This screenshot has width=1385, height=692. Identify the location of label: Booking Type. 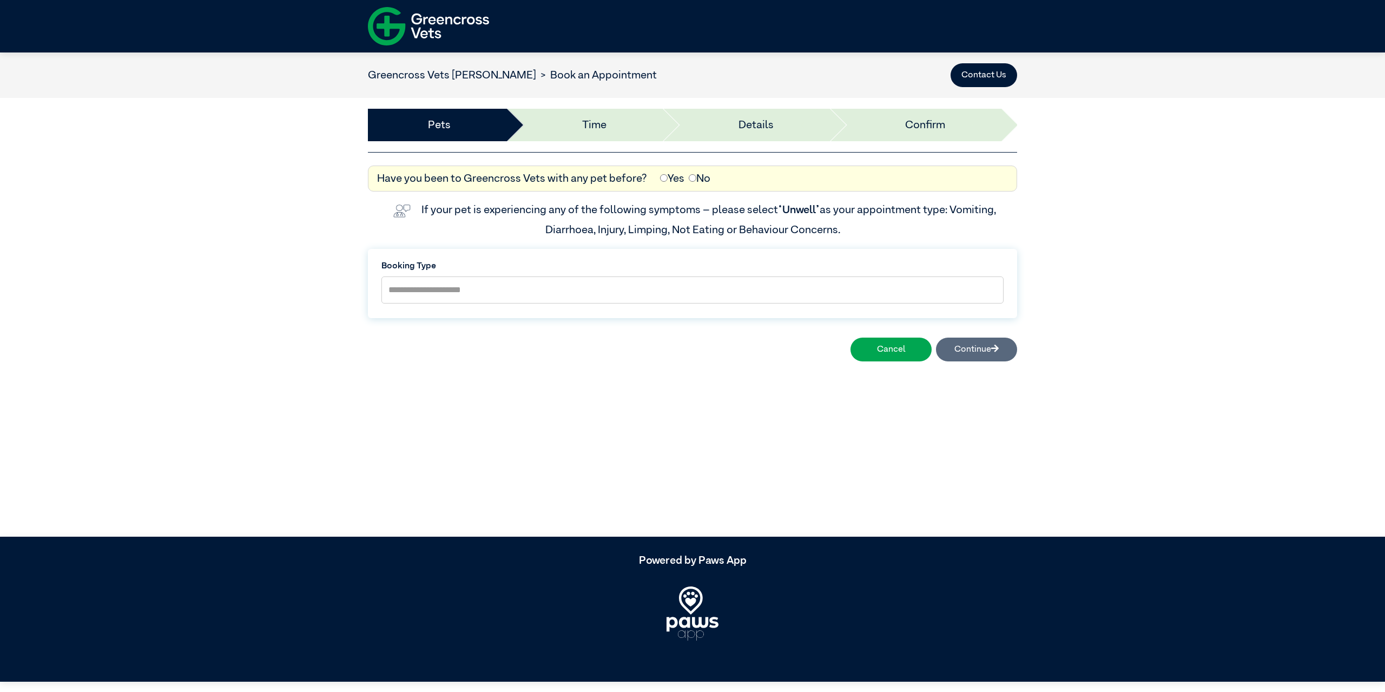
(693, 266).